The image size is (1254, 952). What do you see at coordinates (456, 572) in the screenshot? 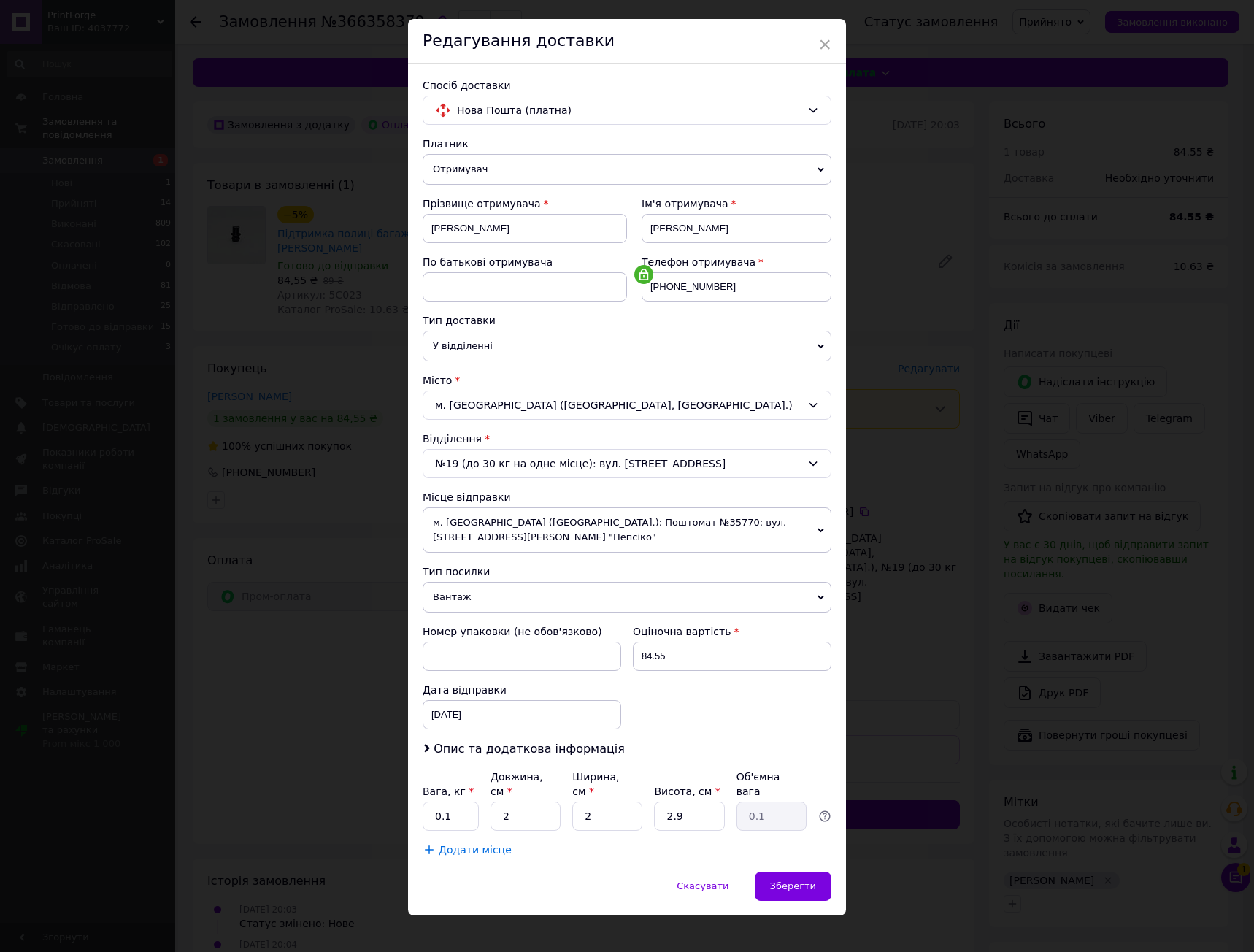
I see `span: Тип посилки` at bounding box center [456, 572].